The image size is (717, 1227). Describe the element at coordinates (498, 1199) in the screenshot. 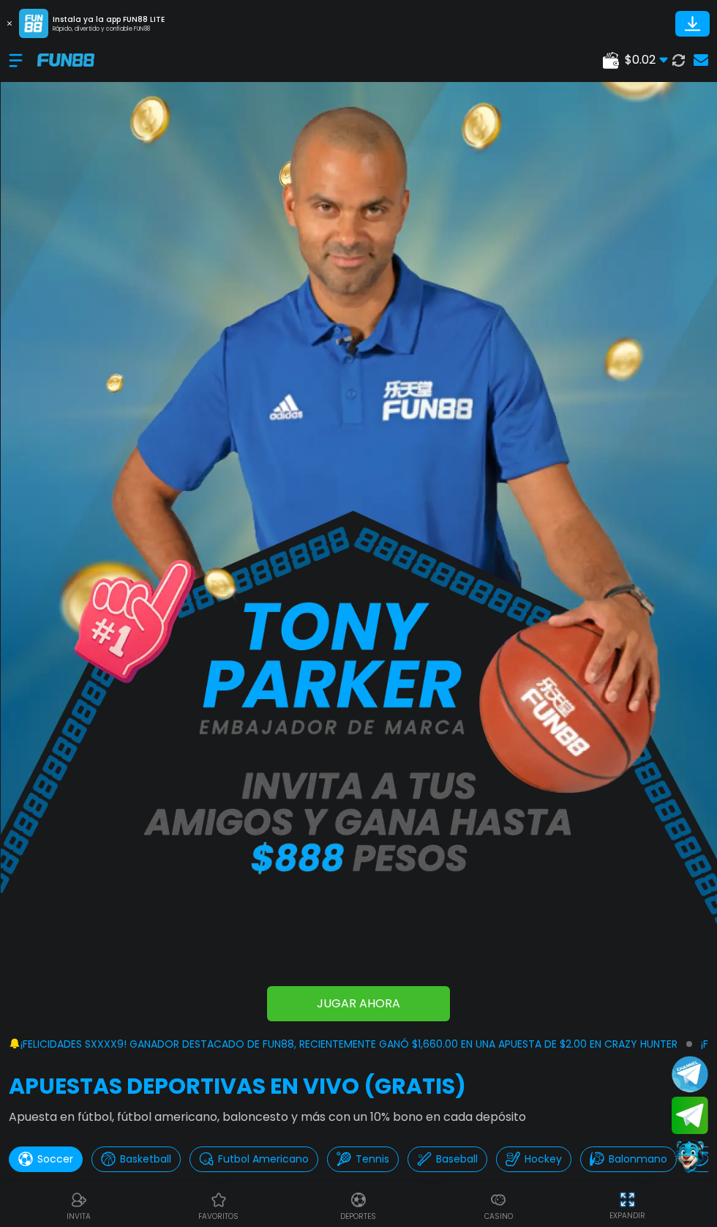

I see `img: Casino` at that location.